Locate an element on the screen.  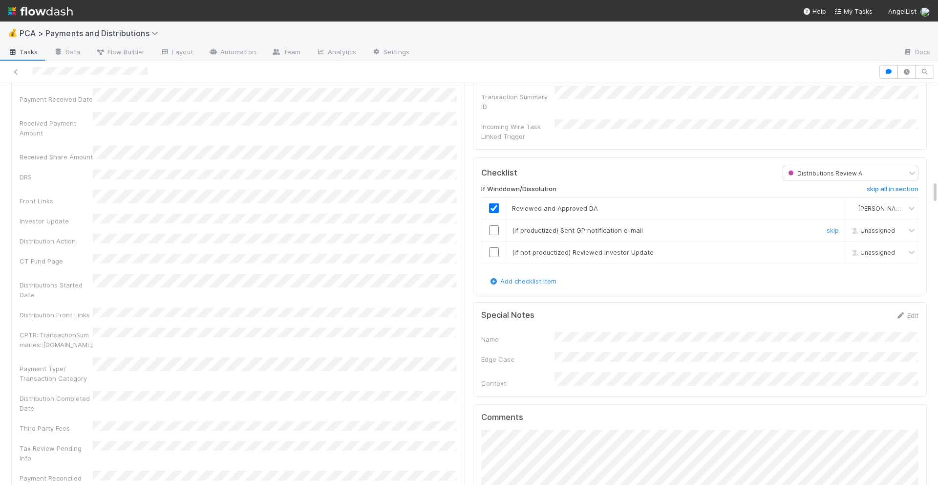
a: skip is located at coordinates (832, 230).